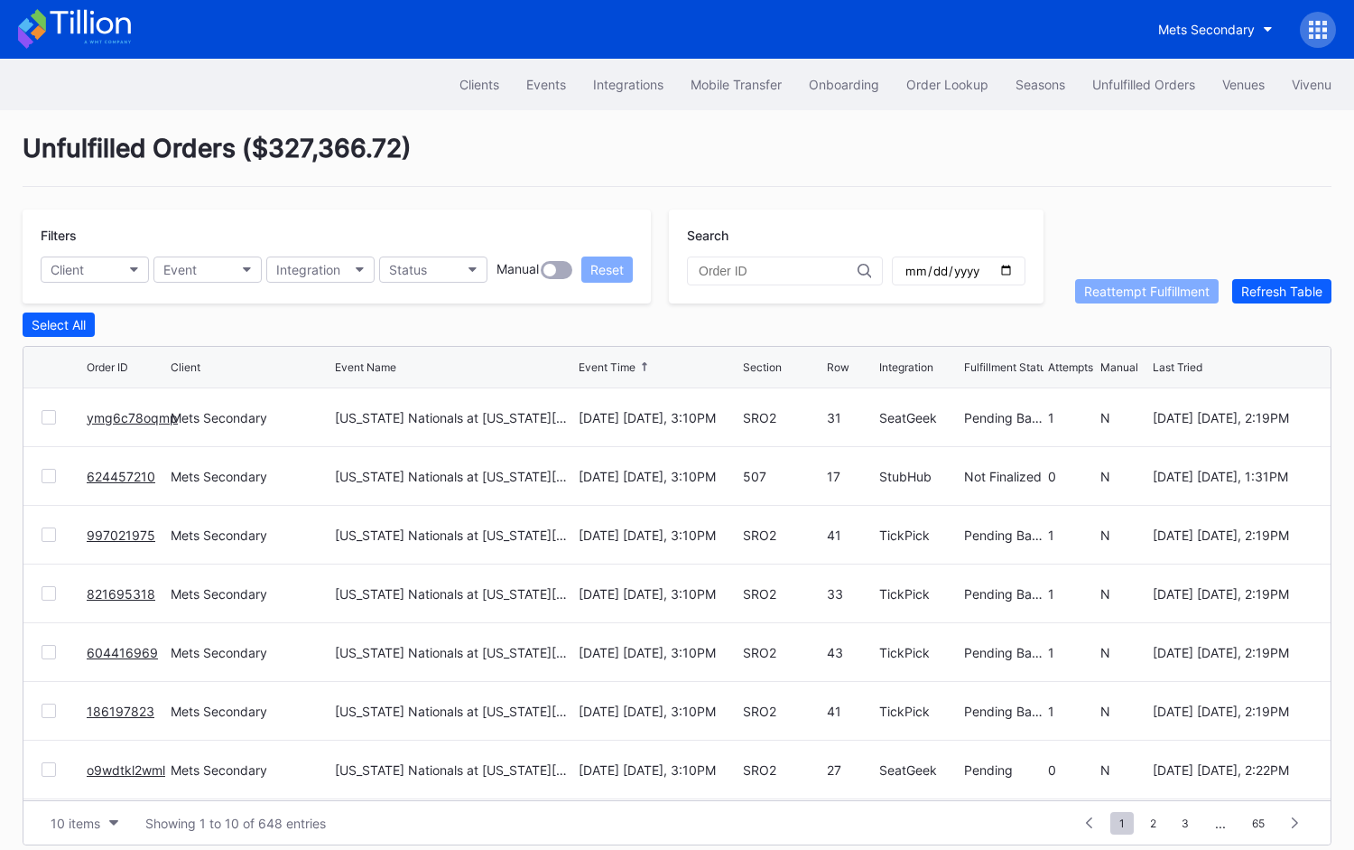 This screenshot has height=850, width=1354. What do you see at coordinates (1259, 823) in the screenshot?
I see `span: 65` at bounding box center [1259, 823].